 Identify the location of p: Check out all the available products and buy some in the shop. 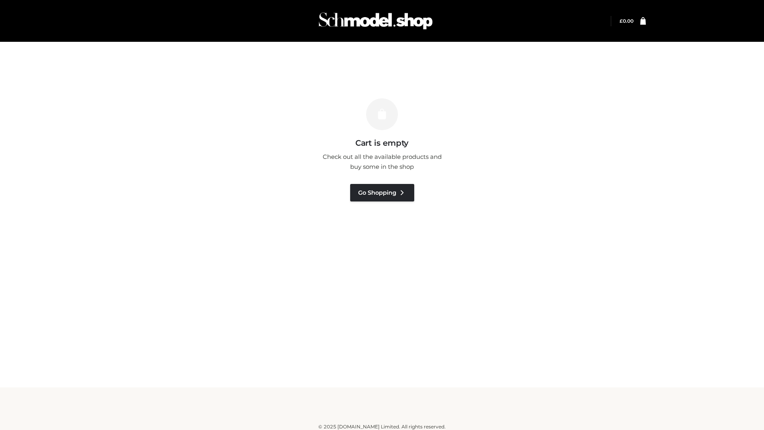
(382, 162).